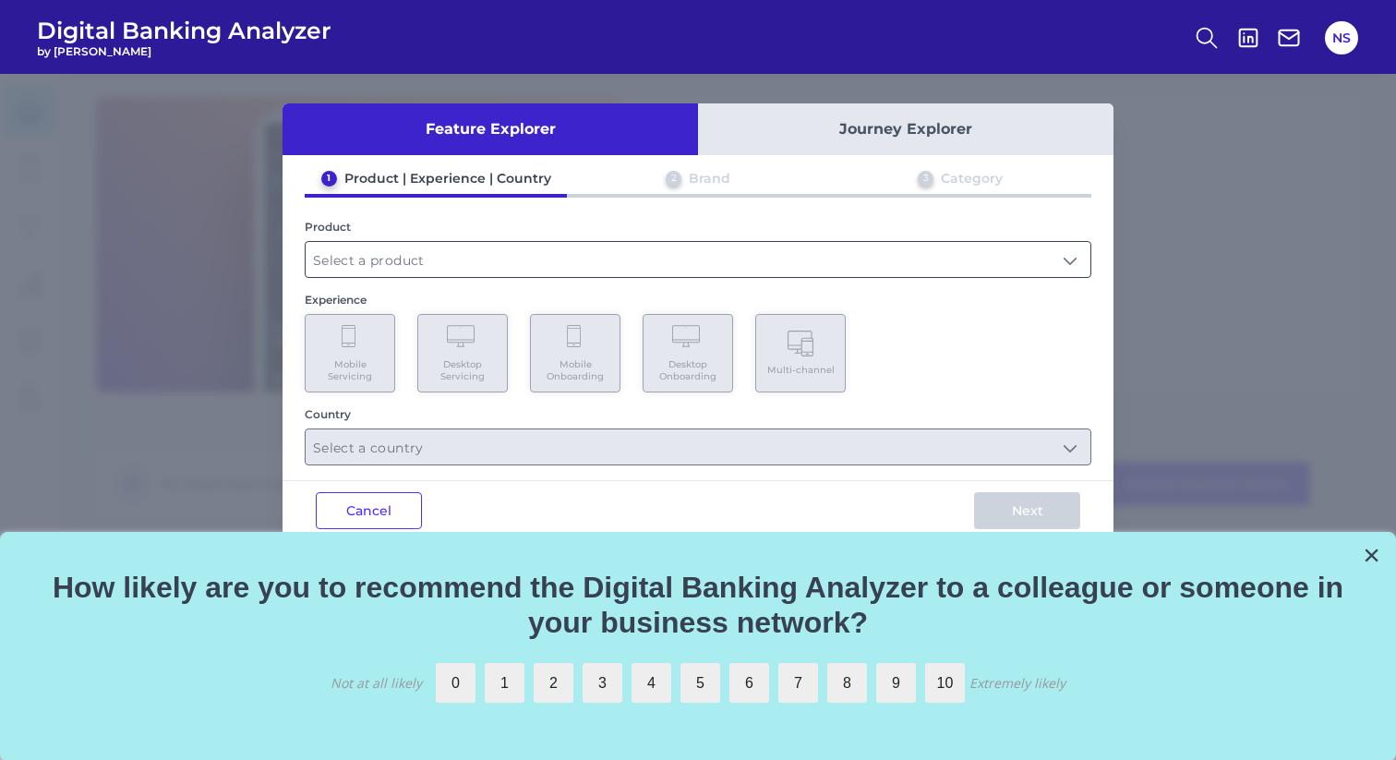 This screenshot has width=1396, height=760. I want to click on label: 3, so click(602, 682).